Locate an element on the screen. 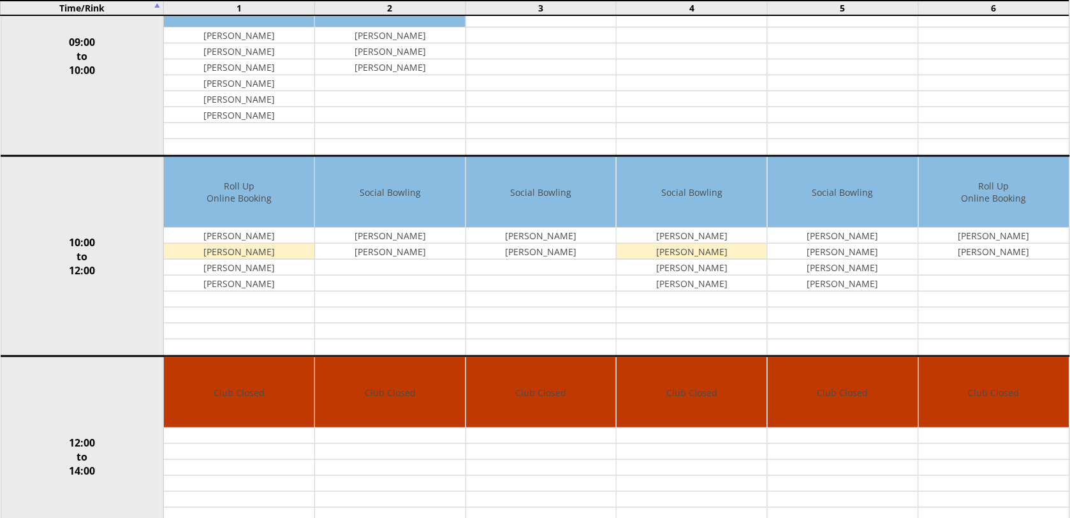  td: 3 is located at coordinates (541, 8).